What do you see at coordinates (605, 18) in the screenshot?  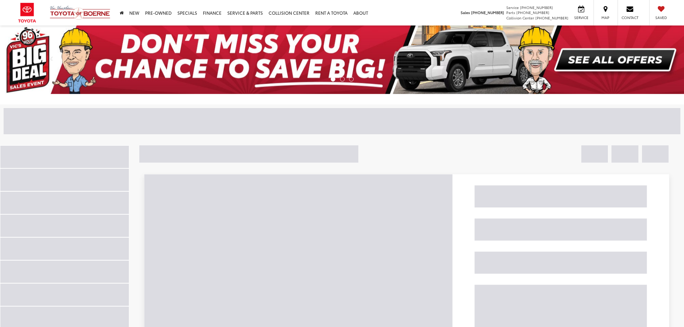 I see `span: Map` at bounding box center [605, 18].